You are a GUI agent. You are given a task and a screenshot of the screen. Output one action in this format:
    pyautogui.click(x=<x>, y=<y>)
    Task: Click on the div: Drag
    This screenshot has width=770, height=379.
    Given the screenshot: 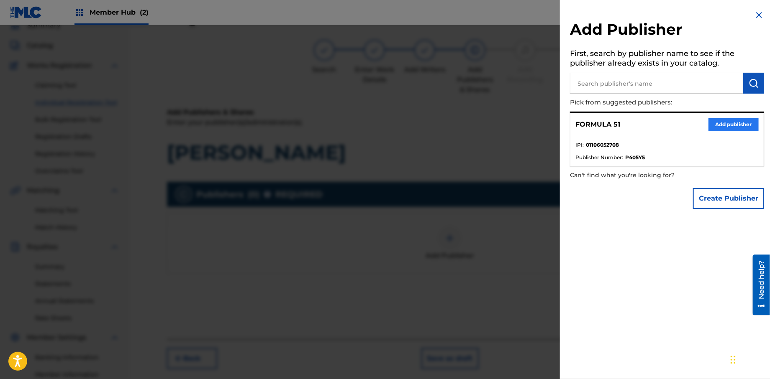 What is the action you would take?
    pyautogui.click(x=733, y=360)
    